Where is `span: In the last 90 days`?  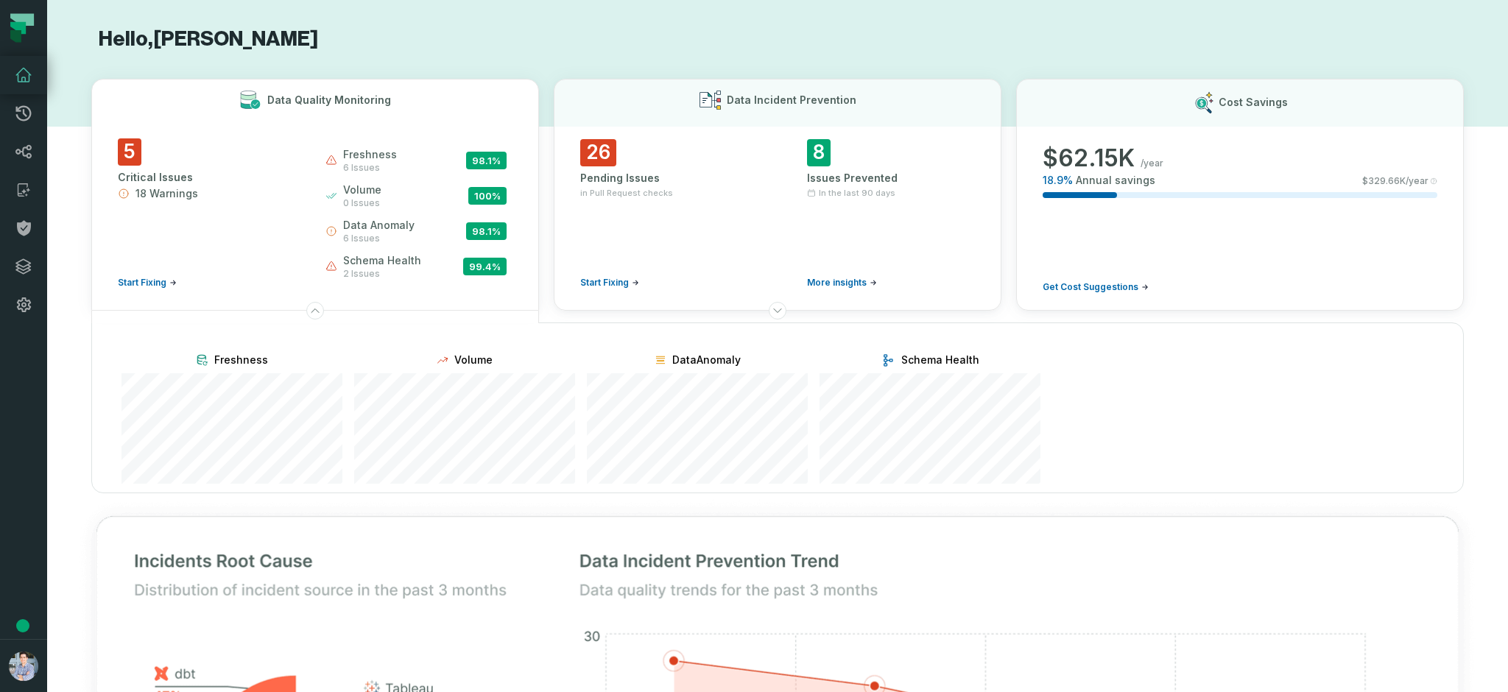 span: In the last 90 days is located at coordinates (857, 193).